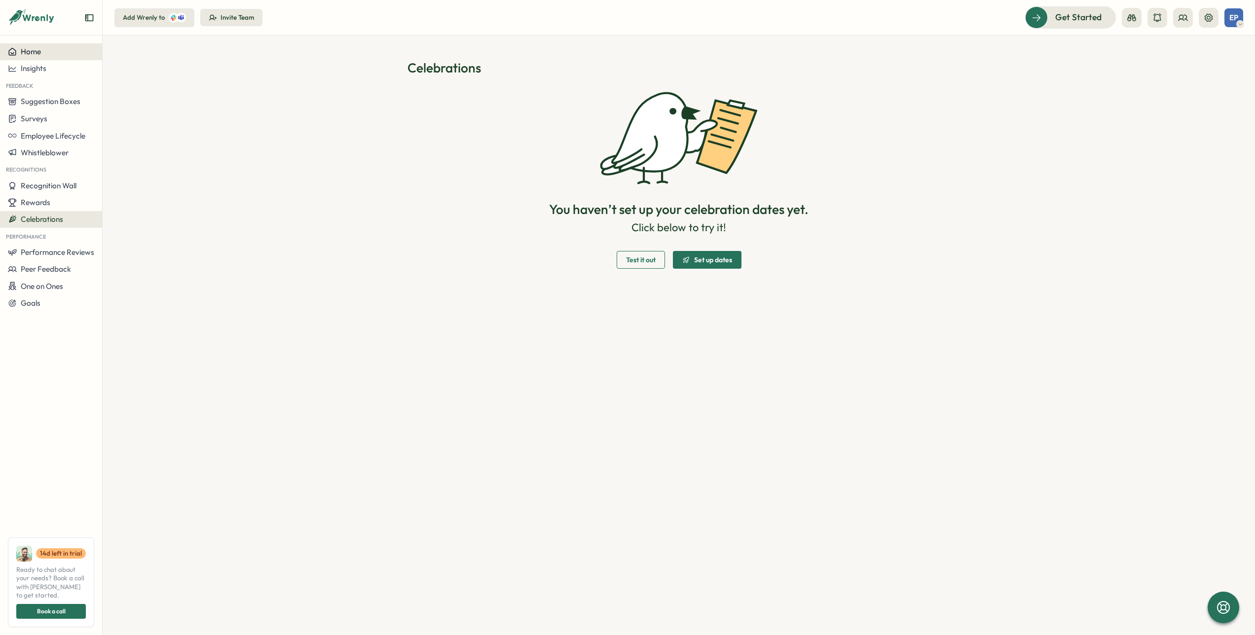  I want to click on span: One on Ones, so click(42, 286).